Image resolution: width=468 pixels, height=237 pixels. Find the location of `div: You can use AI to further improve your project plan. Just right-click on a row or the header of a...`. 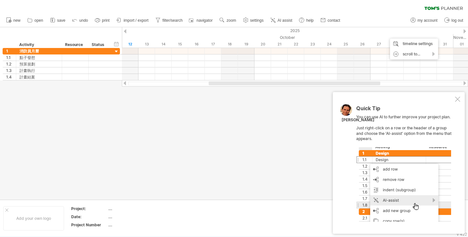

div: You can use AI to further improve your project plan. Just right-click on a row or the header of a... is located at coordinates (405, 164).